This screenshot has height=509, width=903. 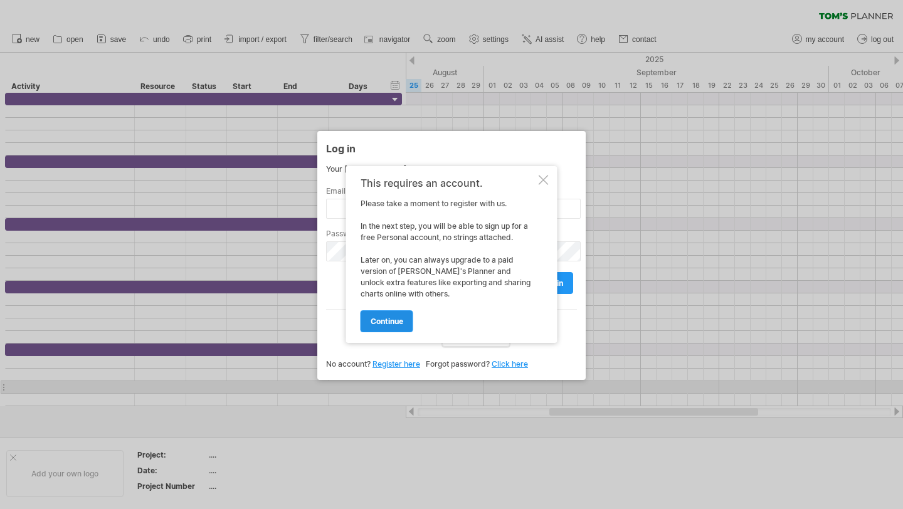 What do you see at coordinates (387, 321) in the screenshot?
I see `span: continue` at bounding box center [387, 321].